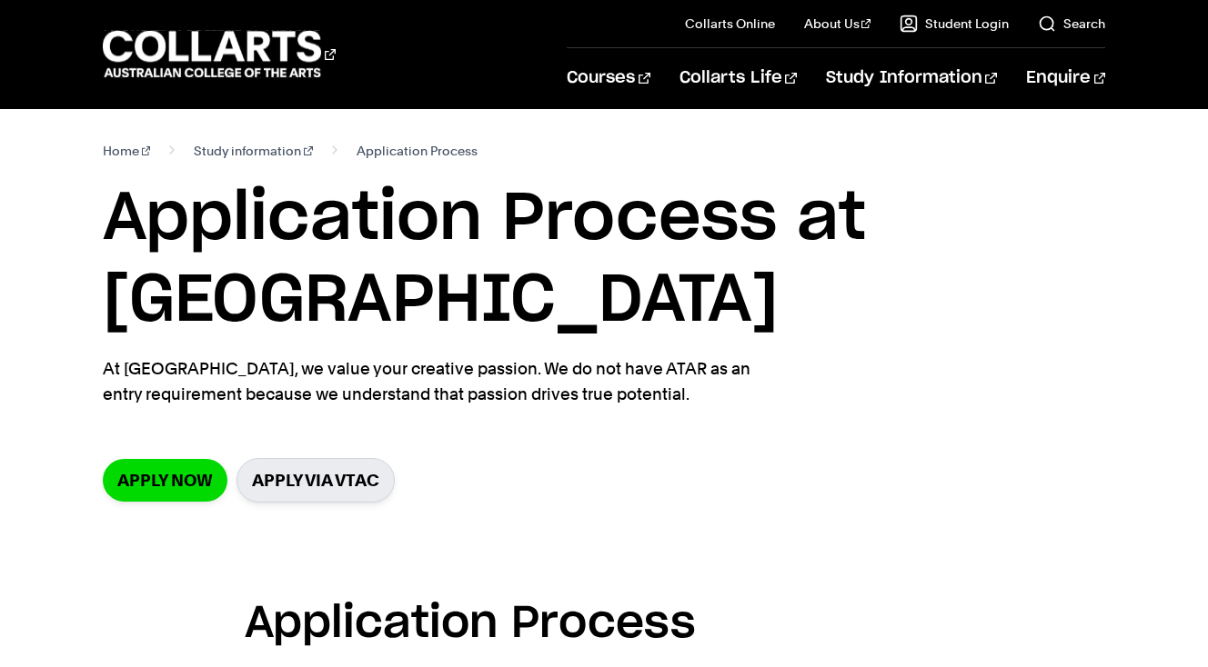  I want to click on a: Collarts Life, so click(737, 78).